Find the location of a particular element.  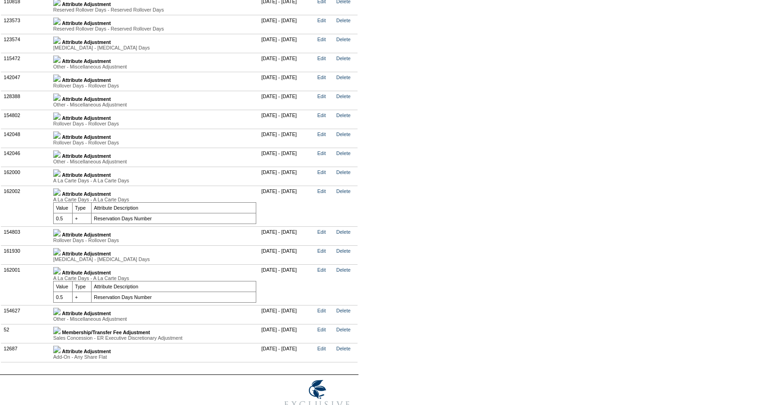

td: 123574 is located at coordinates (26, 43).